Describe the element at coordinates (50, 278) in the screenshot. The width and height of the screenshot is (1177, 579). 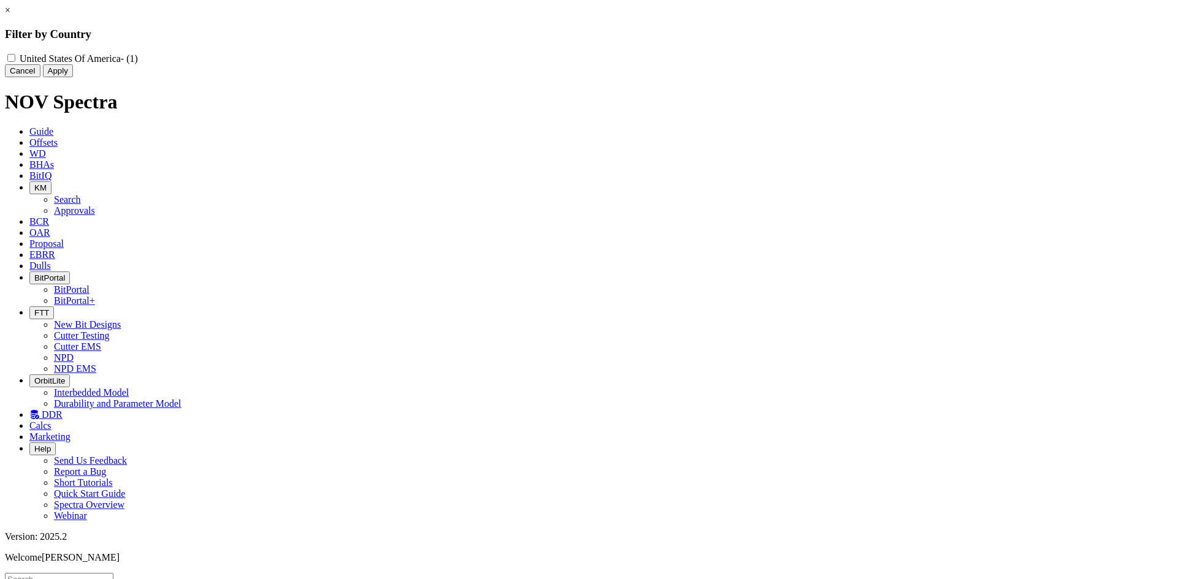
I see `span: BitPortal` at that location.